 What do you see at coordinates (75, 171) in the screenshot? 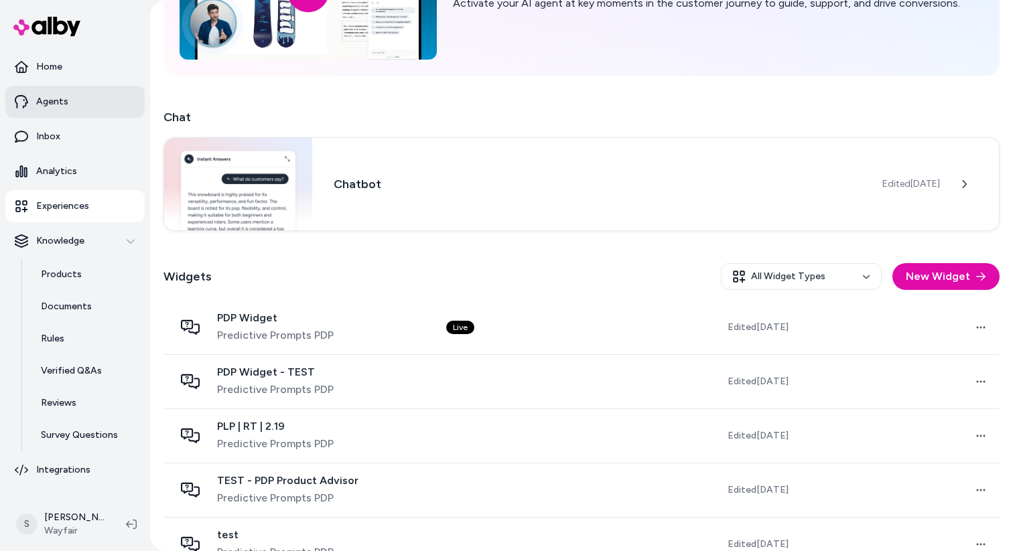
I see `a: Analytics` at bounding box center [75, 171].